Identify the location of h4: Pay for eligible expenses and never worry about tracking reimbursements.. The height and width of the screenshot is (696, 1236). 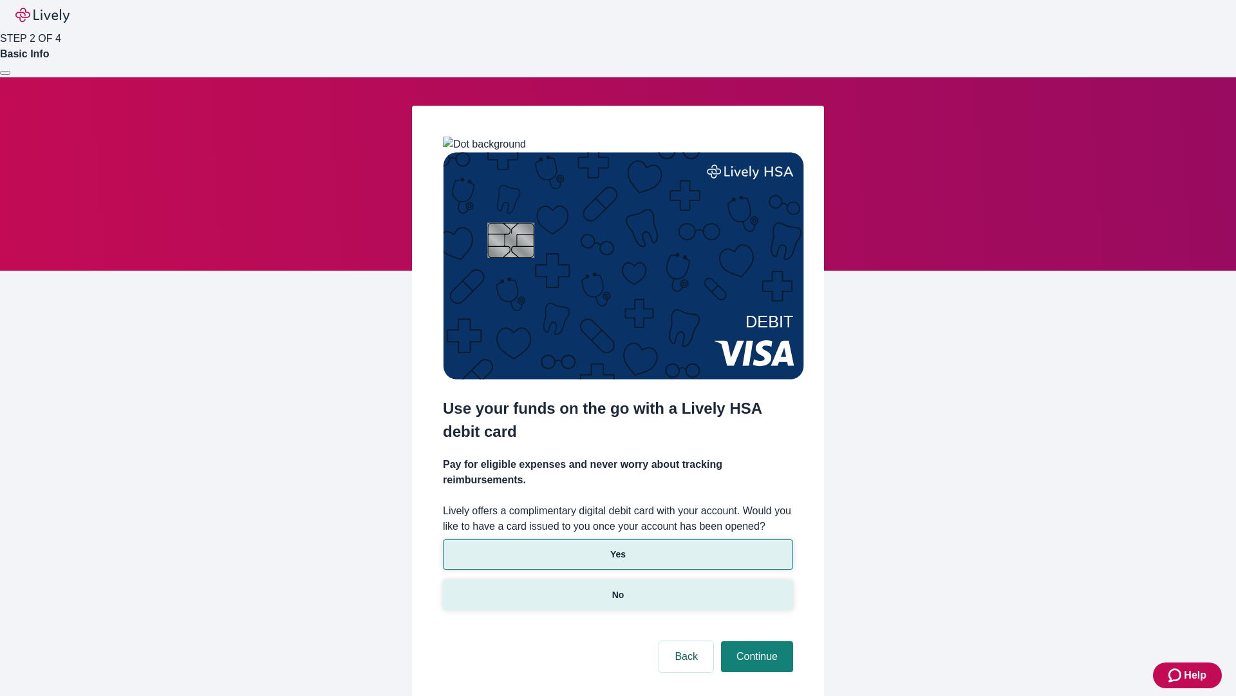
(618, 472).